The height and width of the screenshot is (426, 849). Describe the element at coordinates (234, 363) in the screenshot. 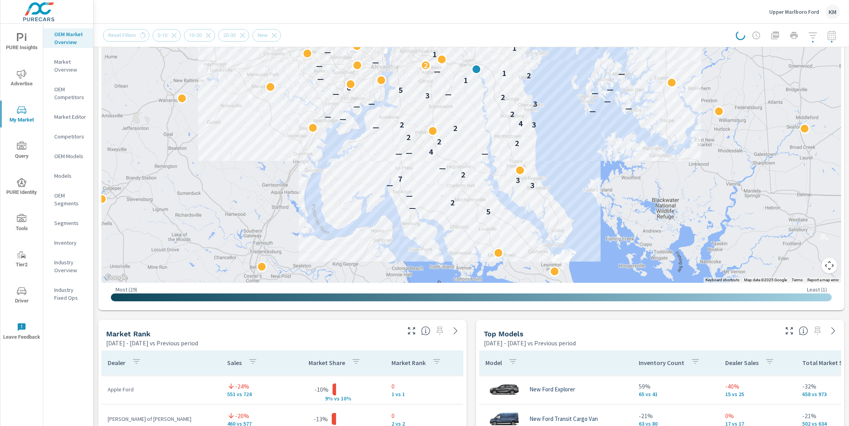

I see `p: Sales` at that location.